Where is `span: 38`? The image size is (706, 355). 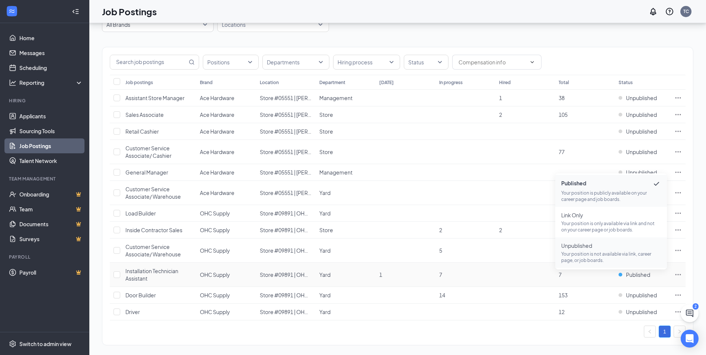 span: 38 is located at coordinates (562, 98).